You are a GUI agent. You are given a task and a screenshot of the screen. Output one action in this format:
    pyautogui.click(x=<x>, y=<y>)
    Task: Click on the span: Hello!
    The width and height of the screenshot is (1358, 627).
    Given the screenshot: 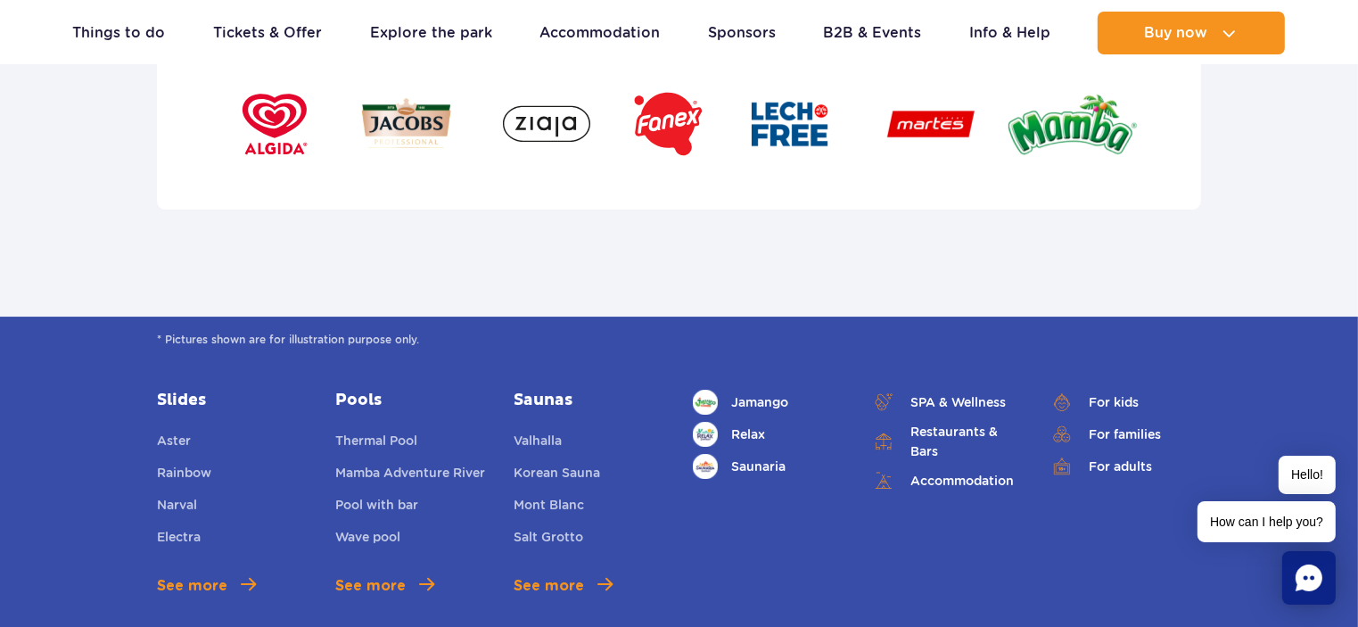 What is the action you would take?
    pyautogui.click(x=1307, y=474)
    